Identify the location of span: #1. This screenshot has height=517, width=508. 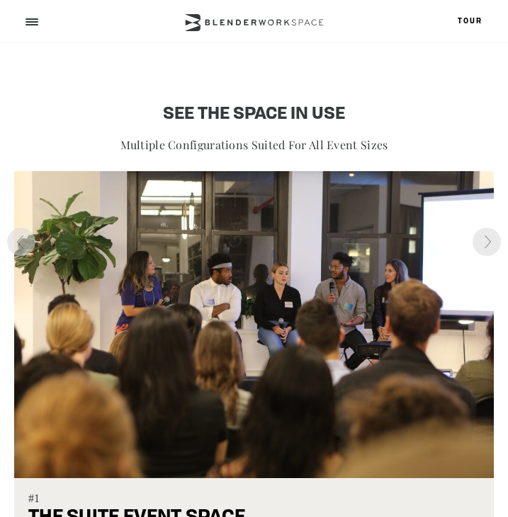
(34, 498).